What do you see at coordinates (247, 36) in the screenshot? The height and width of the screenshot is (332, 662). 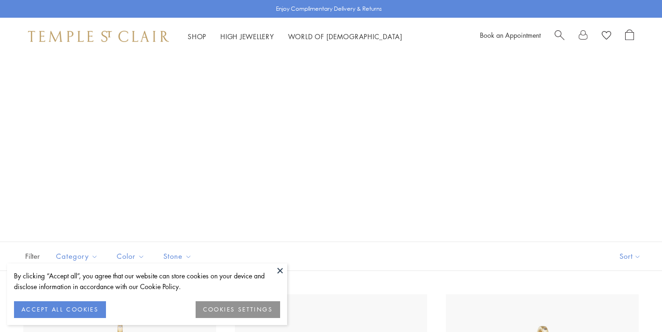 I see `a: High JewelleryHigh Jewellery` at bounding box center [247, 36].